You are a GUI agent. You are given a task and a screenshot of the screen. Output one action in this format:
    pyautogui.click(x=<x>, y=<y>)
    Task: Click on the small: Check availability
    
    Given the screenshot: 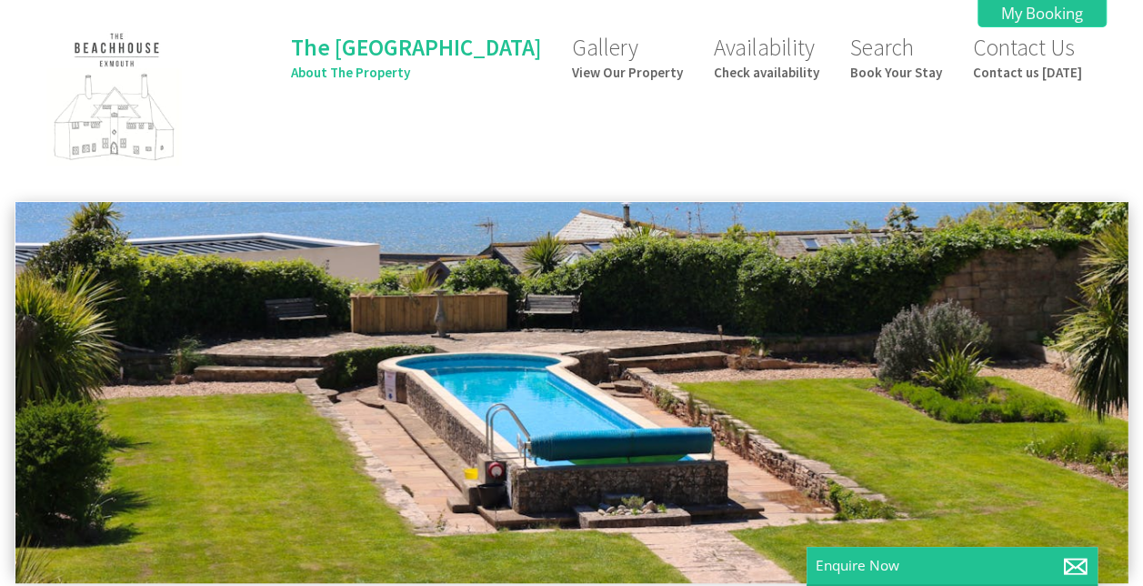 What is the action you would take?
    pyautogui.click(x=767, y=72)
    